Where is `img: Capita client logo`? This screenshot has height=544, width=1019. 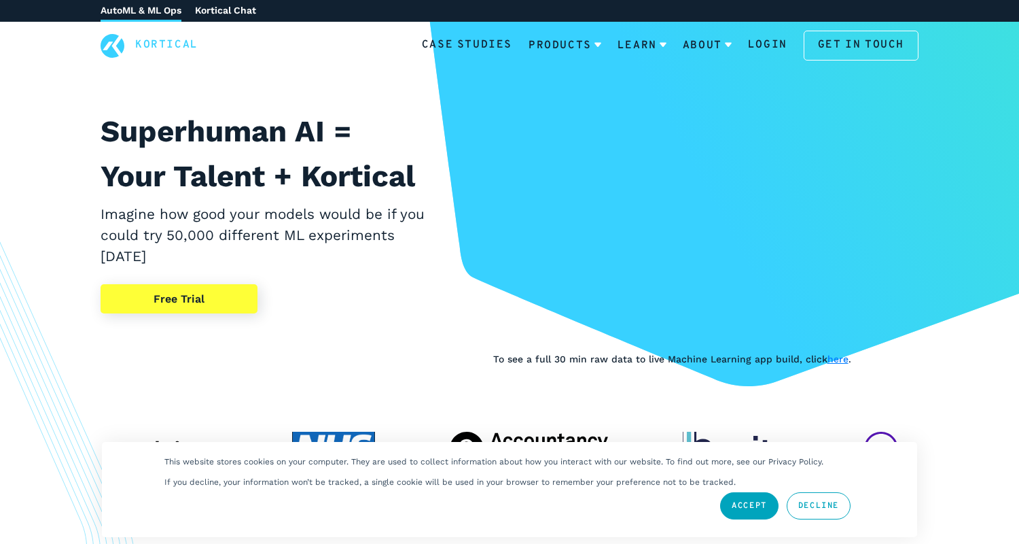 img: Capita client logo is located at coordinates (736, 448).